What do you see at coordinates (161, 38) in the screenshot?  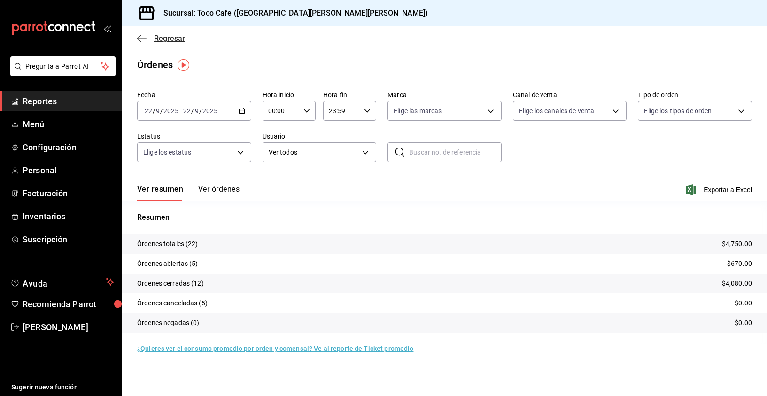 I see `button: Regresar` at bounding box center [161, 38].